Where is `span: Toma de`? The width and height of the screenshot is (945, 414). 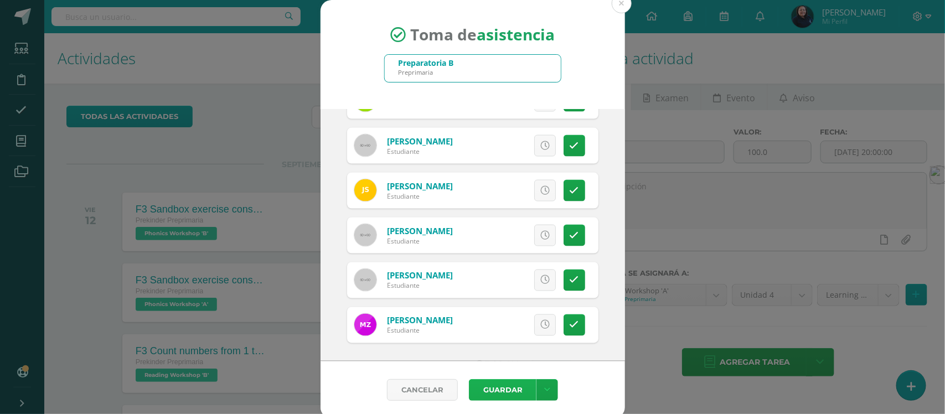
span: Toma de is located at coordinates (482, 35).